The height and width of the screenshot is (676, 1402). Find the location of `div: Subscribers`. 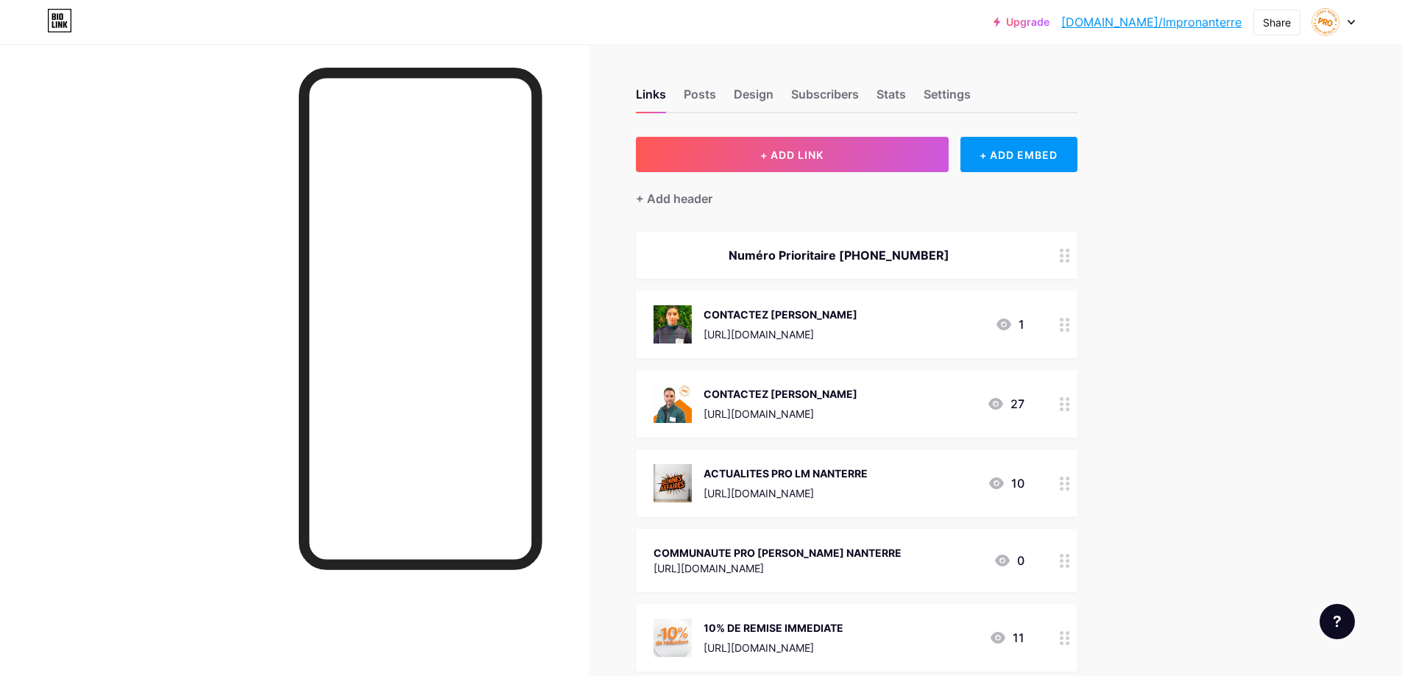

div: Subscribers is located at coordinates (825, 99).